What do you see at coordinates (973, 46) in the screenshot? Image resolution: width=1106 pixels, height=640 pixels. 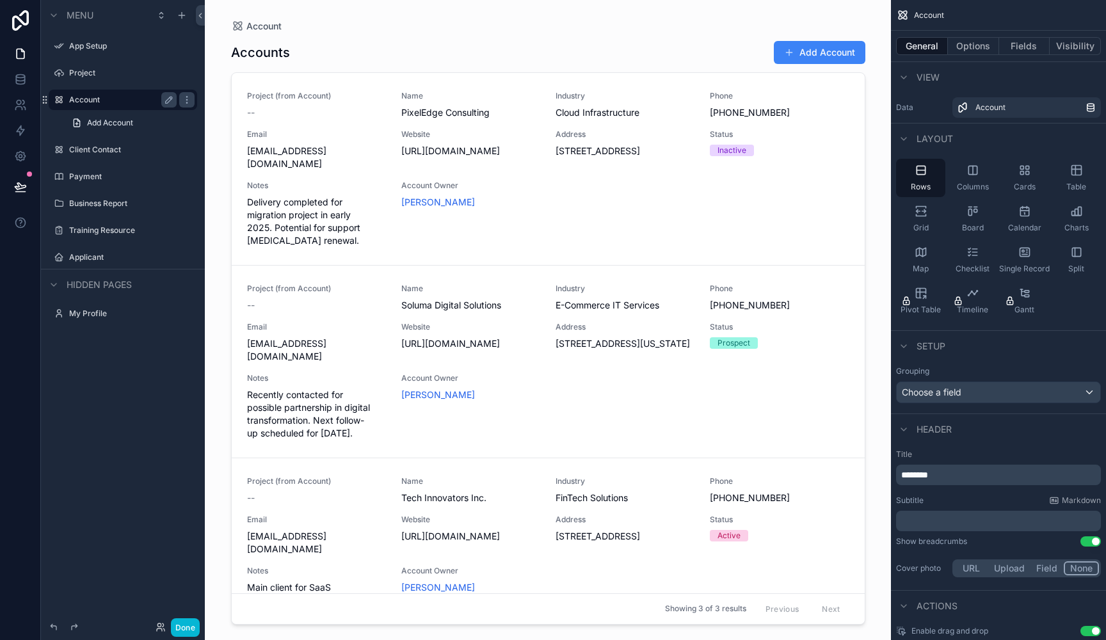 I see `button: Options` at bounding box center [973, 46].